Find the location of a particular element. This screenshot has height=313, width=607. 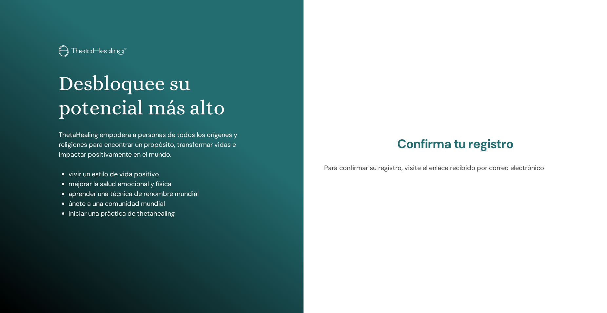

h2: Confirma tu registro is located at coordinates (455, 144).